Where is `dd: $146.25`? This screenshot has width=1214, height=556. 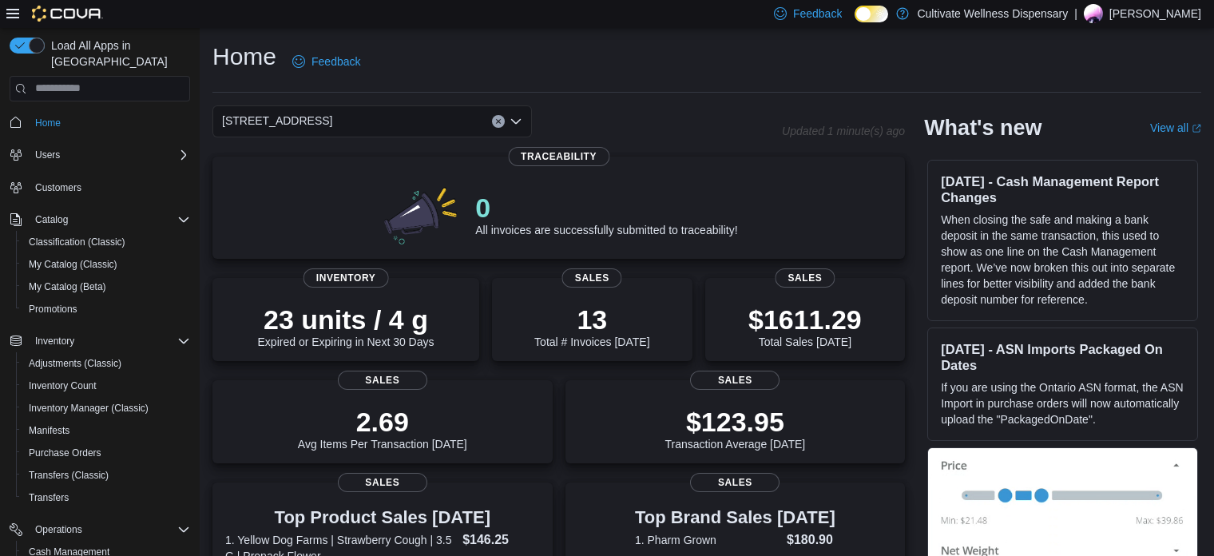 dd: $146.25 is located at coordinates (501, 540).